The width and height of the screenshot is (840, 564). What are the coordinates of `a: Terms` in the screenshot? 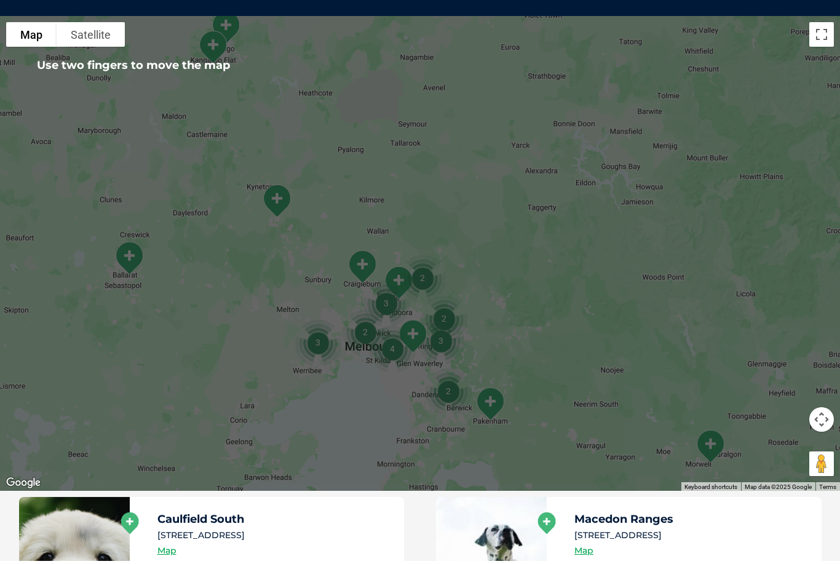 It's located at (828, 489).